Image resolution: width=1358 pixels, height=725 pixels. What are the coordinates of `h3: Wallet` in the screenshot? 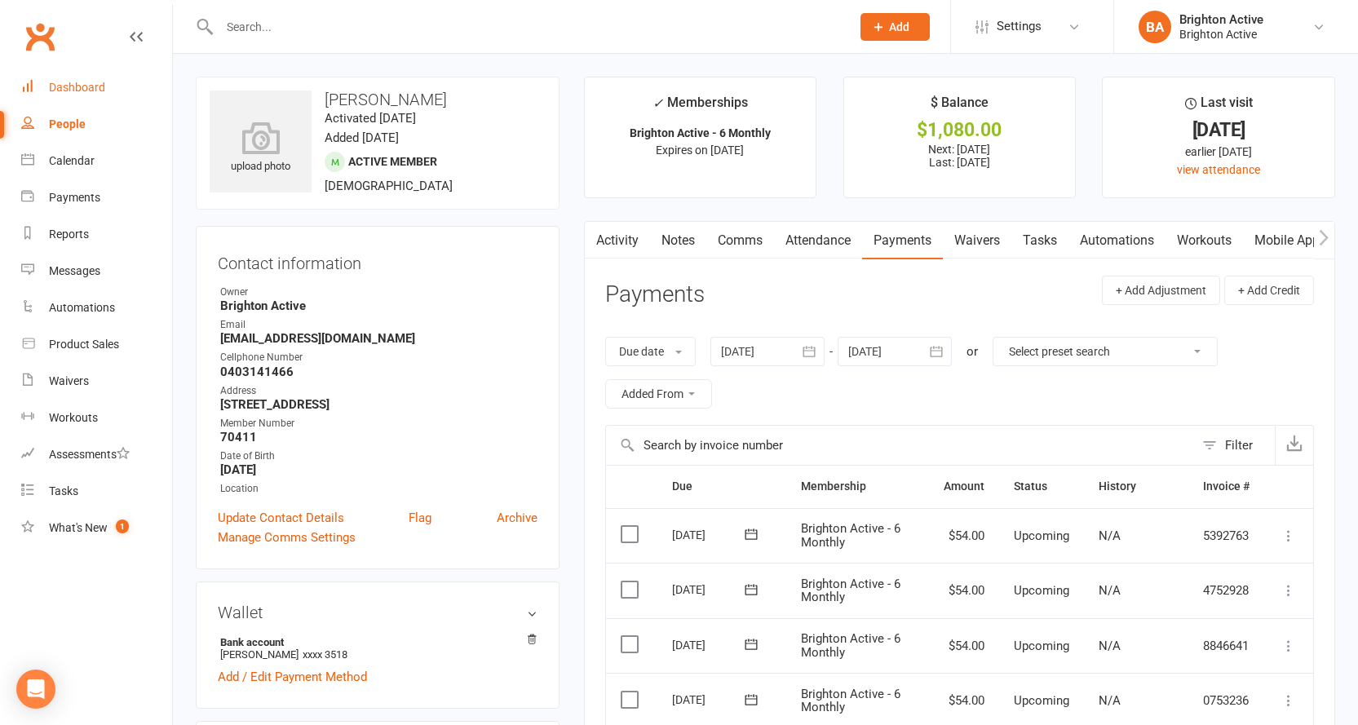 It's located at (378, 613).